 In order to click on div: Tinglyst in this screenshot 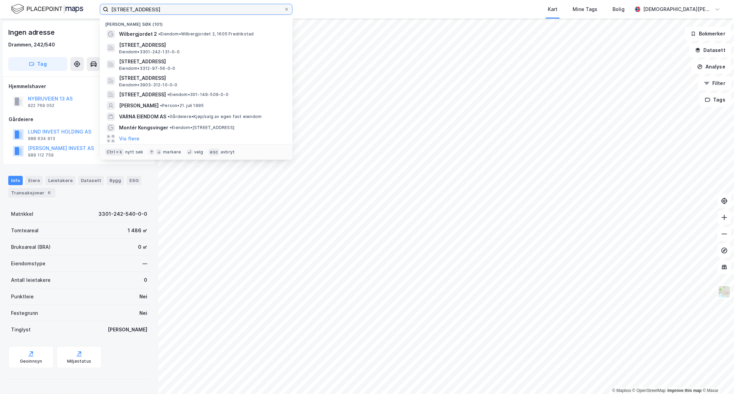, I will do `click(21, 330)`.